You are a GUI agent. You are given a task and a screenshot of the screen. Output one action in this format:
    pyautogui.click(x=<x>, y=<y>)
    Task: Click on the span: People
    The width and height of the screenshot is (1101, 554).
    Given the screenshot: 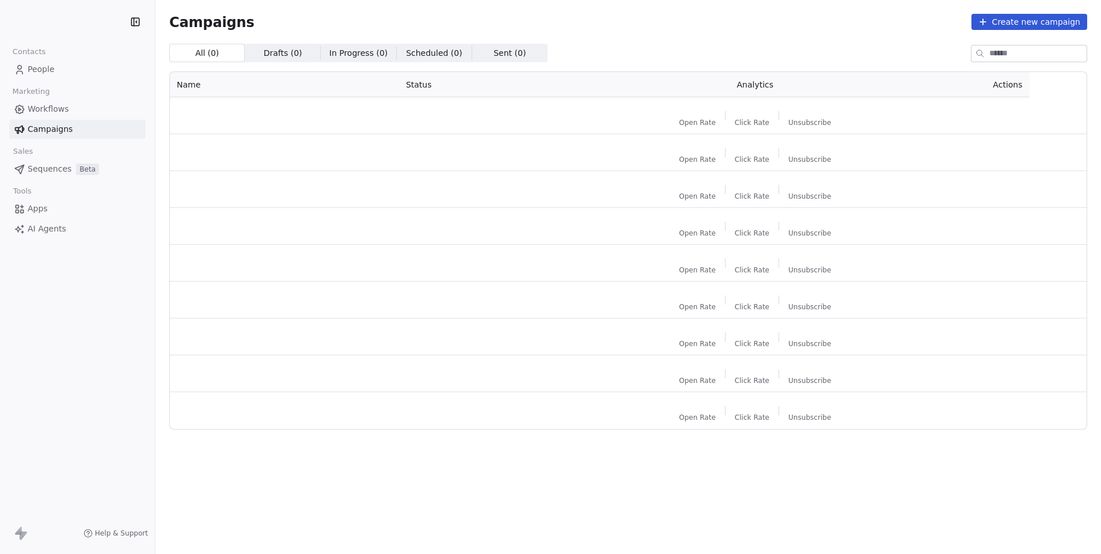 What is the action you would take?
    pyautogui.click(x=41, y=69)
    